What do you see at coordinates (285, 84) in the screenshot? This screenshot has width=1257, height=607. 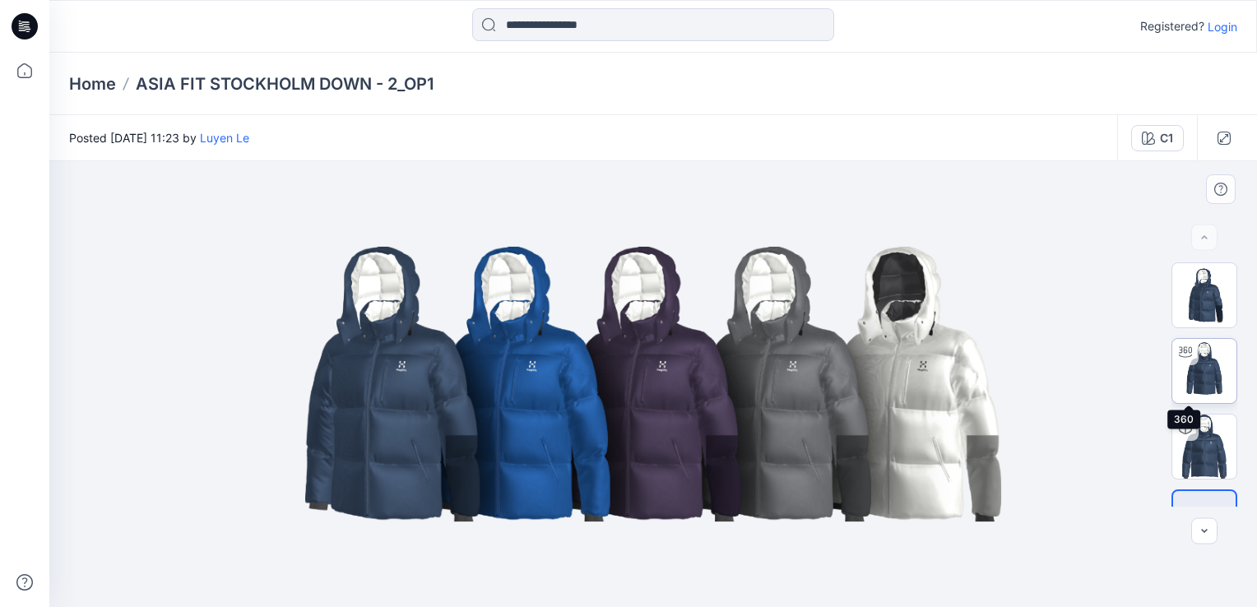 I see `p: ASIA FIT STOCKHOLM DOWN - 2​_OP1` at bounding box center [285, 84].